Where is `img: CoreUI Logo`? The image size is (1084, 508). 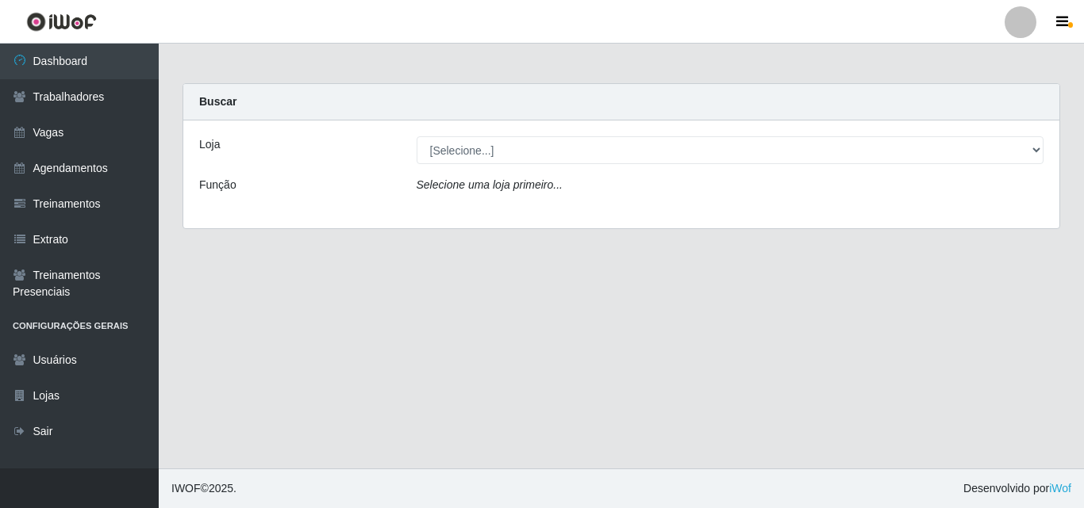
img: CoreUI Logo is located at coordinates (61, 21).